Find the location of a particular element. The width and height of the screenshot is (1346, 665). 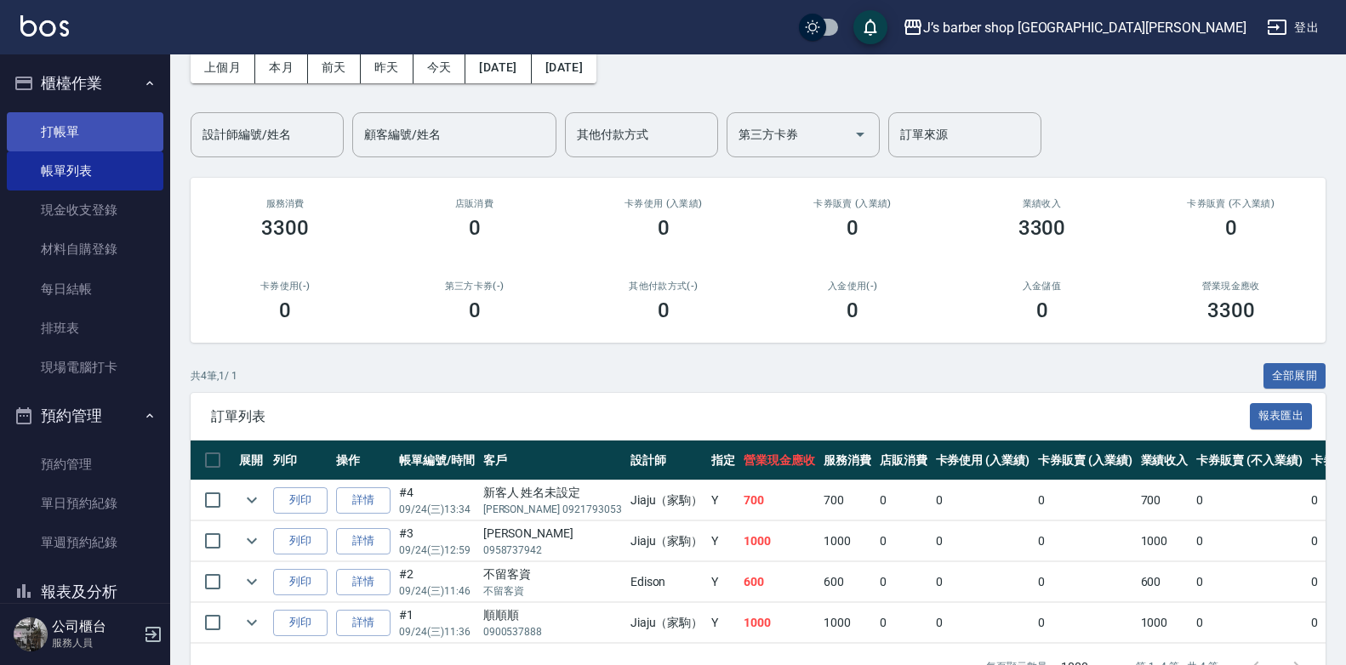

td: #3 is located at coordinates (436, 541).